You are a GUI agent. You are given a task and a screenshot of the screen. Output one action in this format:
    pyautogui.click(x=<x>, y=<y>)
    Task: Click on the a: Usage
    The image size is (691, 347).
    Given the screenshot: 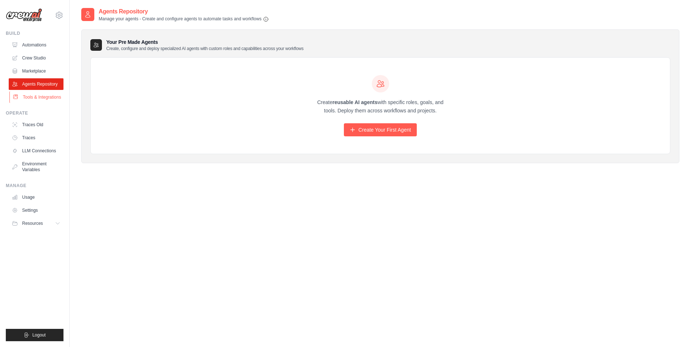 What is the action you would take?
    pyautogui.click(x=36, y=197)
    